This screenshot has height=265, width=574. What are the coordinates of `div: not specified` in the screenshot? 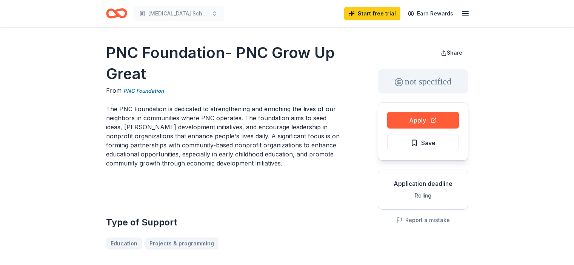 It's located at (423, 82).